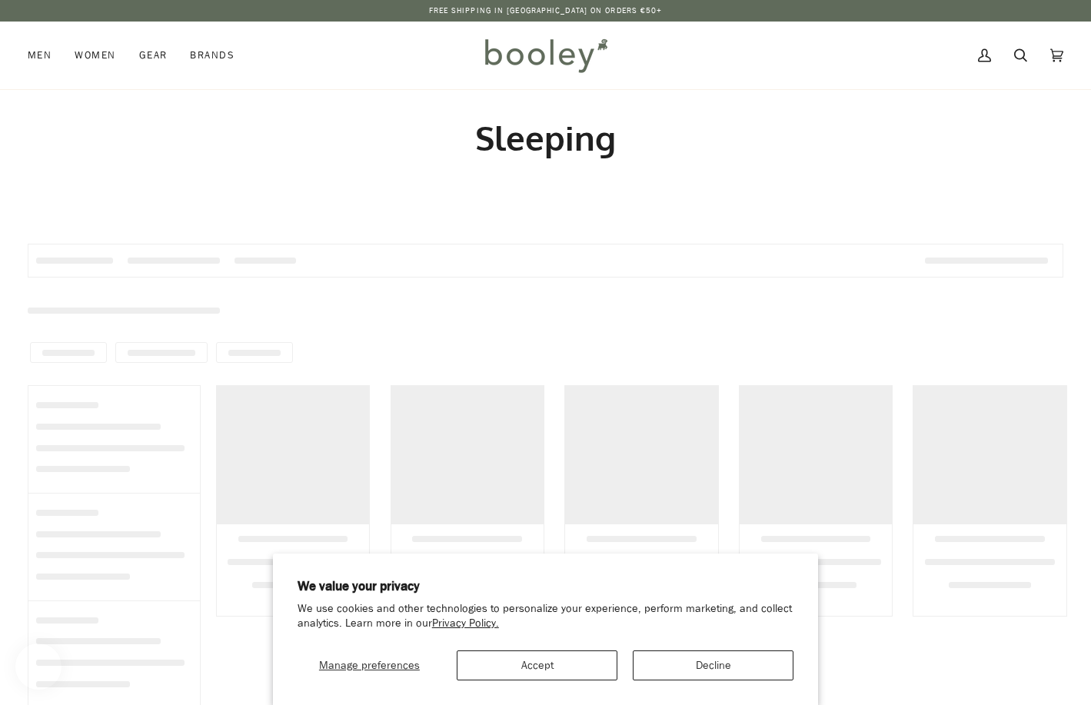  What do you see at coordinates (39, 55) in the screenshot?
I see `span: Men` at bounding box center [39, 55].